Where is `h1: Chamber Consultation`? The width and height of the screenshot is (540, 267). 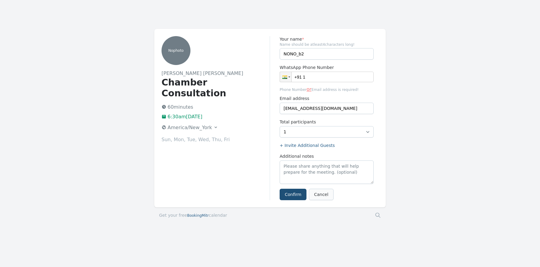 h1: Chamber Consultation is located at coordinates (215, 88).